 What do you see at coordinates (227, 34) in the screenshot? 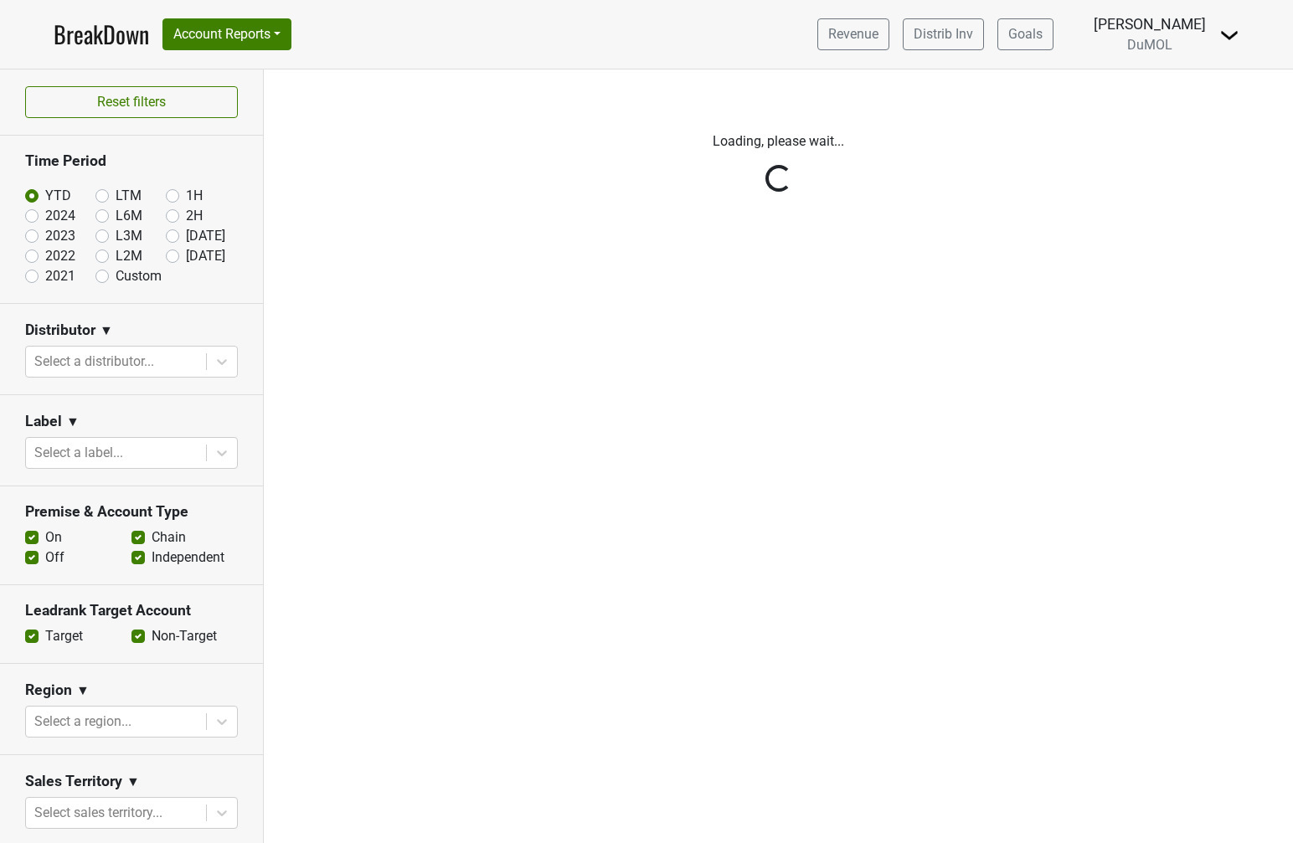
I see `button: Account Reports` at bounding box center [227, 34].